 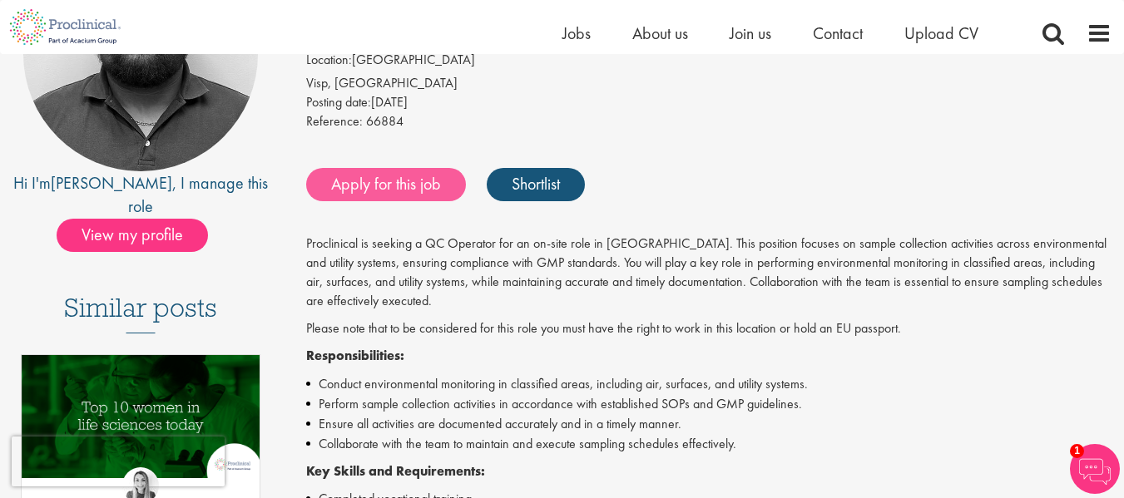 I want to click on li: Ensure all activities are documented accurately and in a timely manner., so click(x=709, y=424).